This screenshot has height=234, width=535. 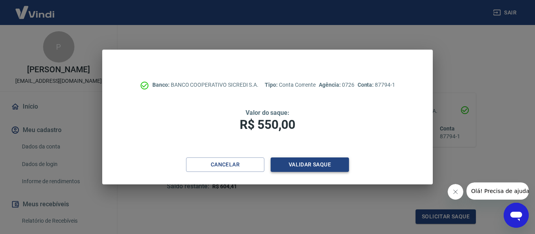 What do you see at coordinates (161, 85) in the screenshot?
I see `span: Banco:` at bounding box center [161, 85].